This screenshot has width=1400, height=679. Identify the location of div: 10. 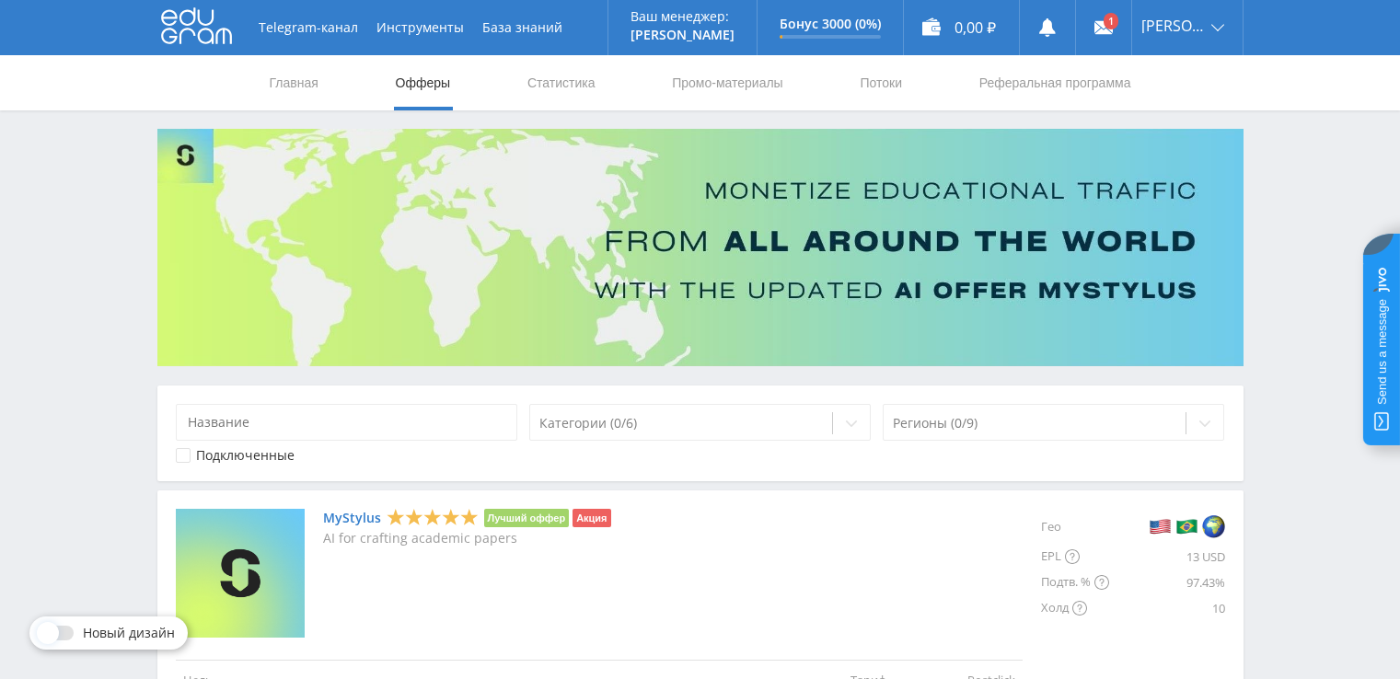
(1167, 608).